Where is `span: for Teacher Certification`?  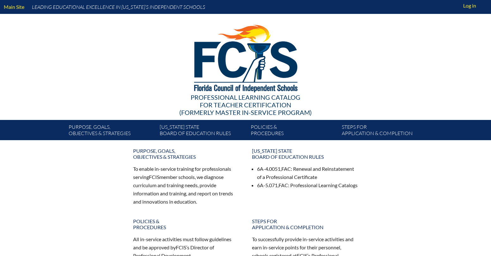 span: for Teacher Certification is located at coordinates (245, 105).